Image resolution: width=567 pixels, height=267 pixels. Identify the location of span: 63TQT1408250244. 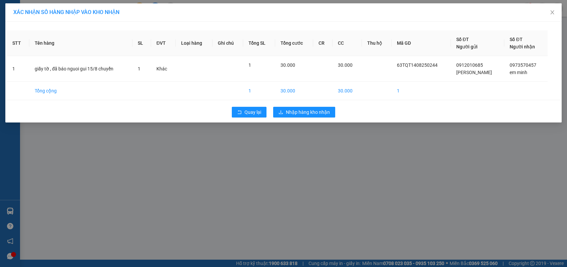
(417, 65).